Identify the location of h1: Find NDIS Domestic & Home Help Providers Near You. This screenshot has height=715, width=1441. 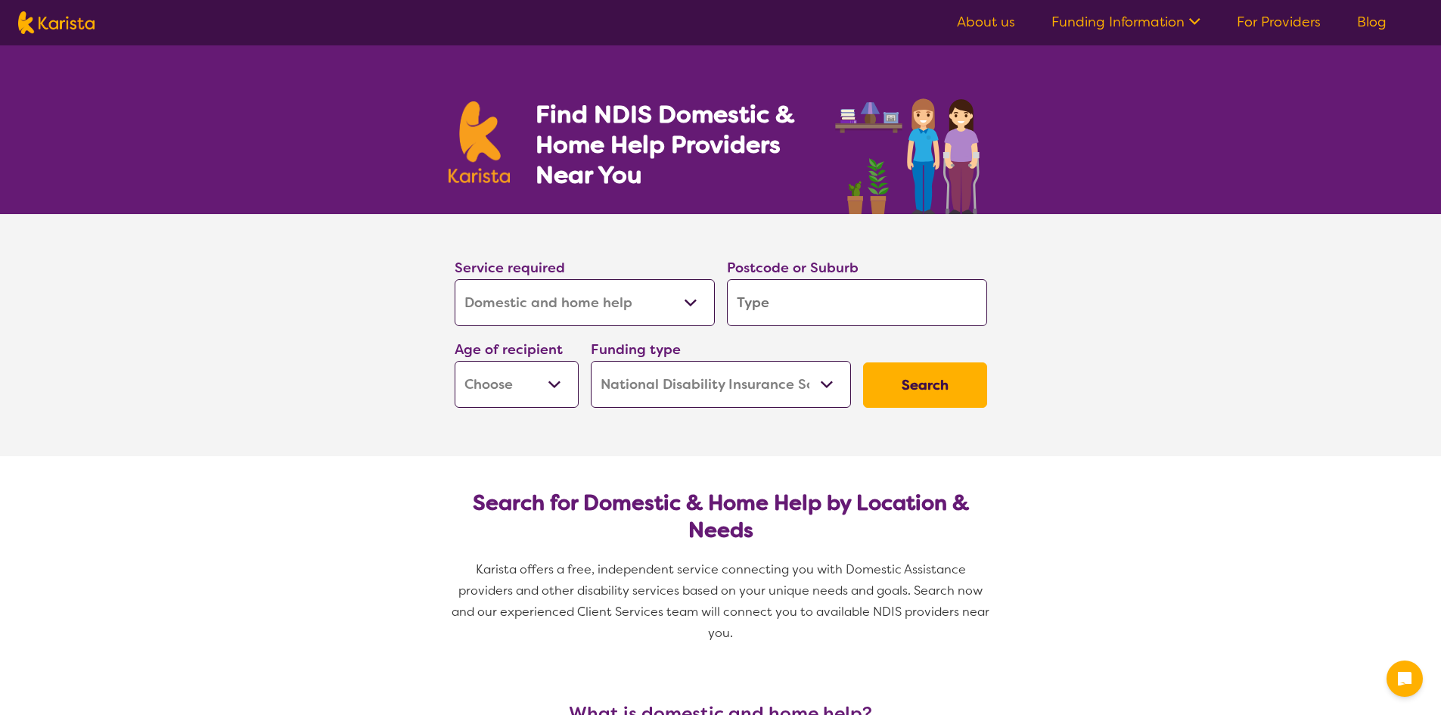
(676, 145).